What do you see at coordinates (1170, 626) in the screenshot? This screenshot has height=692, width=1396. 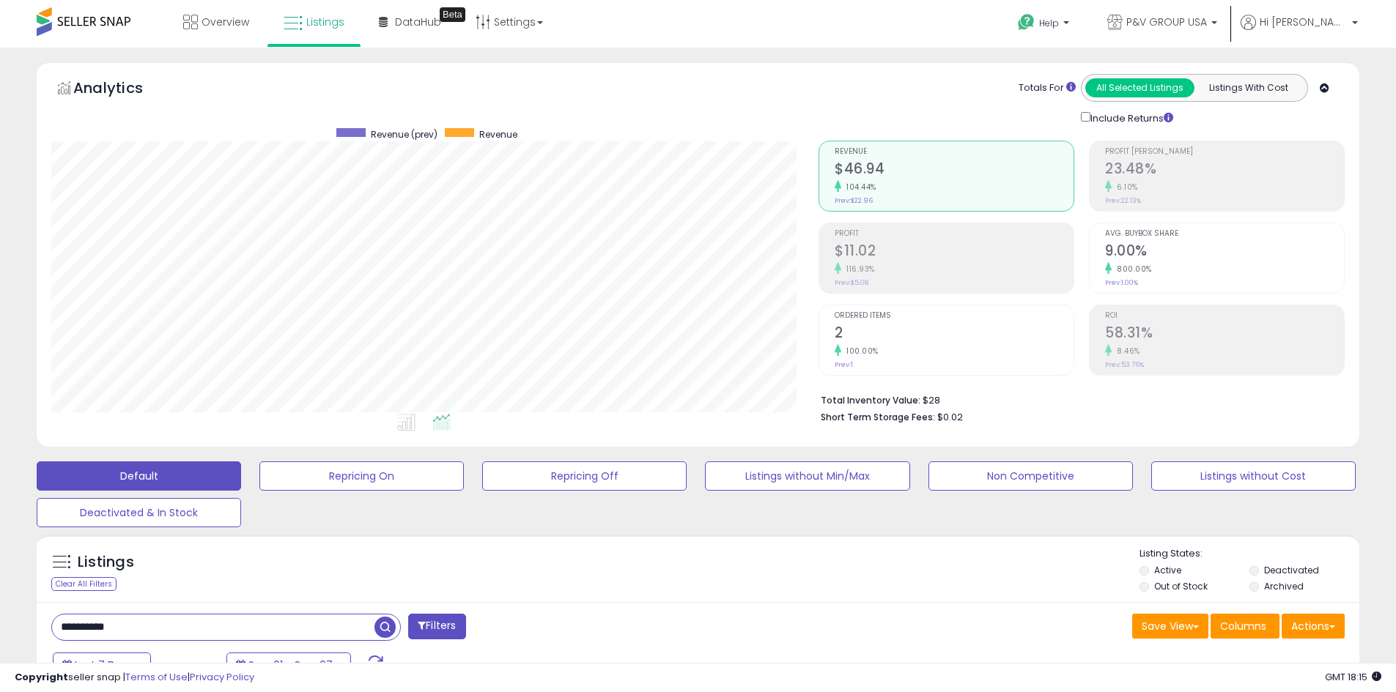 I see `button: Save View` at bounding box center [1170, 626].